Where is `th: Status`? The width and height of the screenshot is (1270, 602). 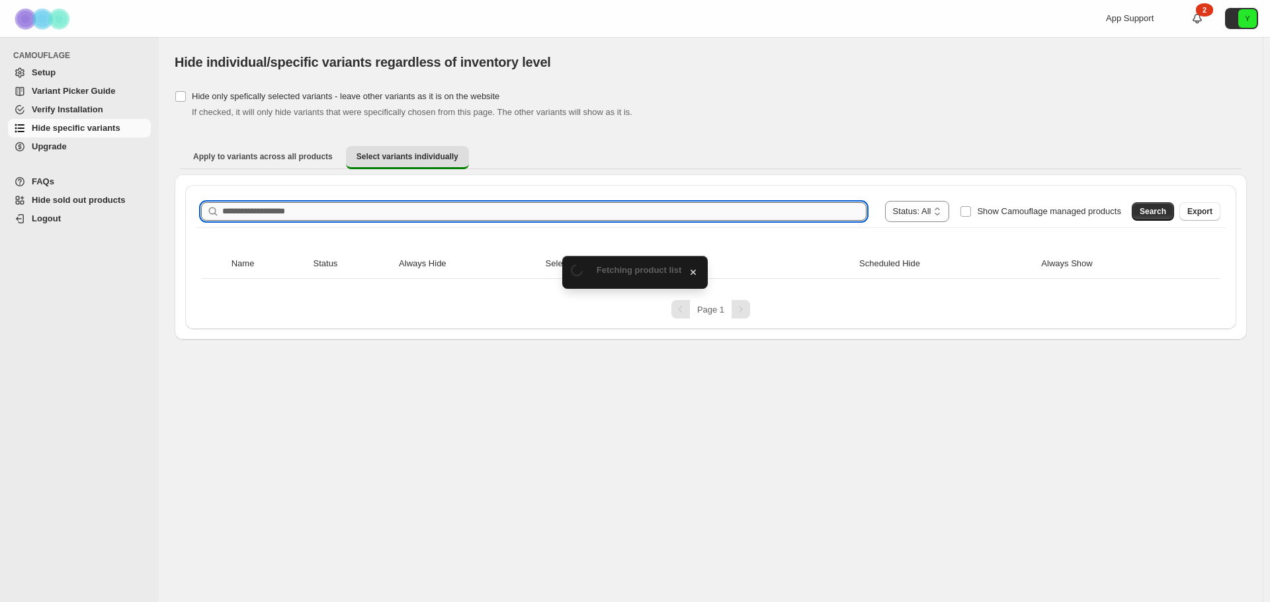
th: Status is located at coordinates (352, 264).